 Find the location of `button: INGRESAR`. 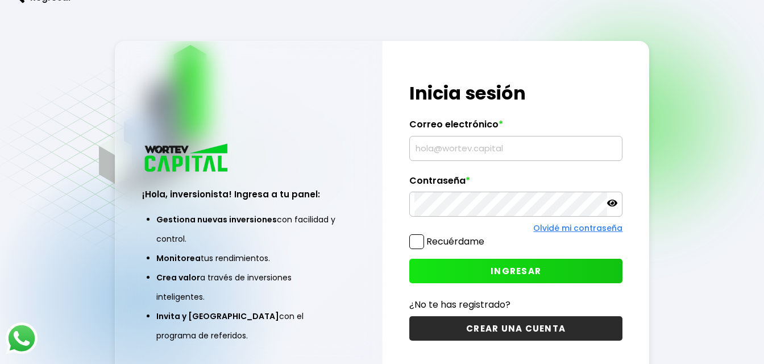

button: INGRESAR is located at coordinates (516, 270).